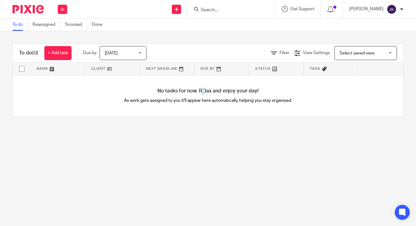 This screenshot has width=416, height=226. I want to click on img: svg%3E, so click(391, 9).